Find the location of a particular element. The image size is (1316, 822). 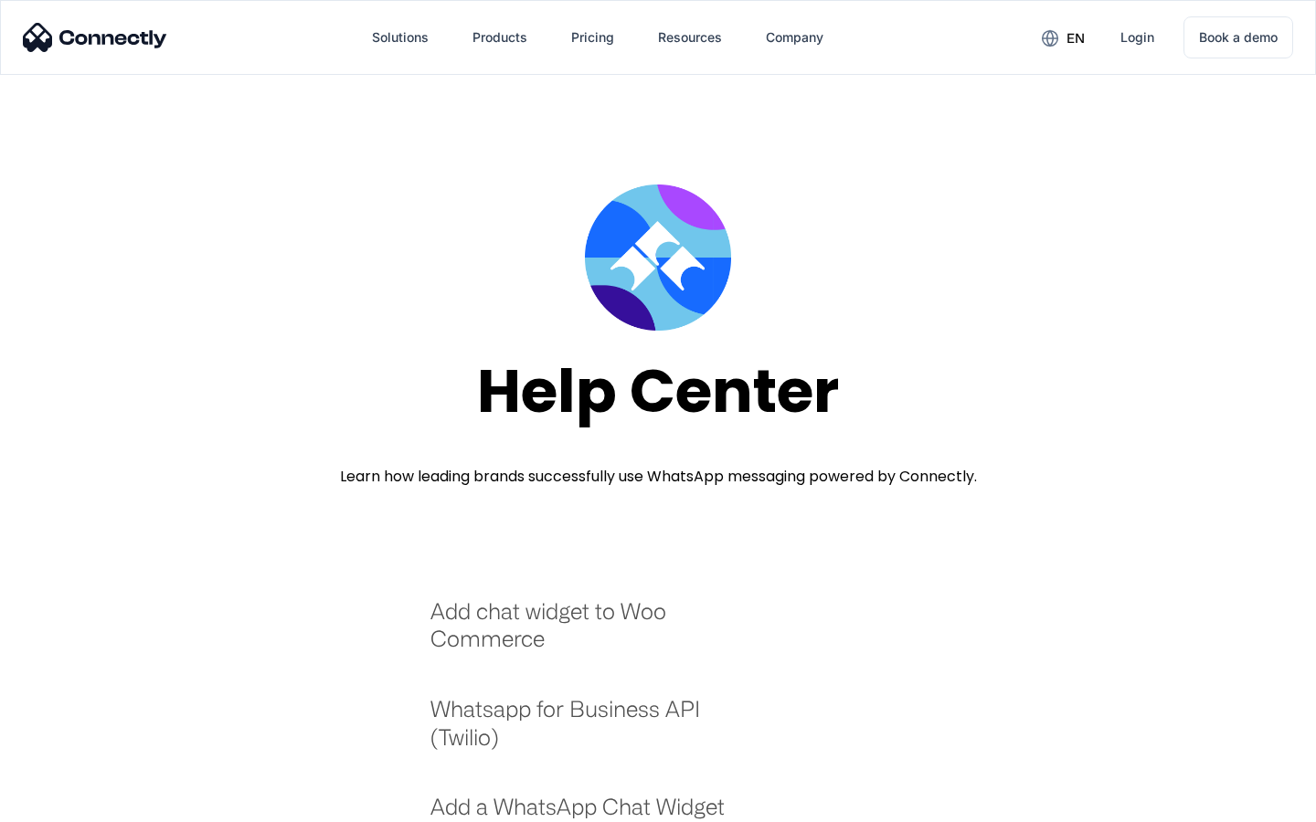

div: Products is located at coordinates (500, 37).